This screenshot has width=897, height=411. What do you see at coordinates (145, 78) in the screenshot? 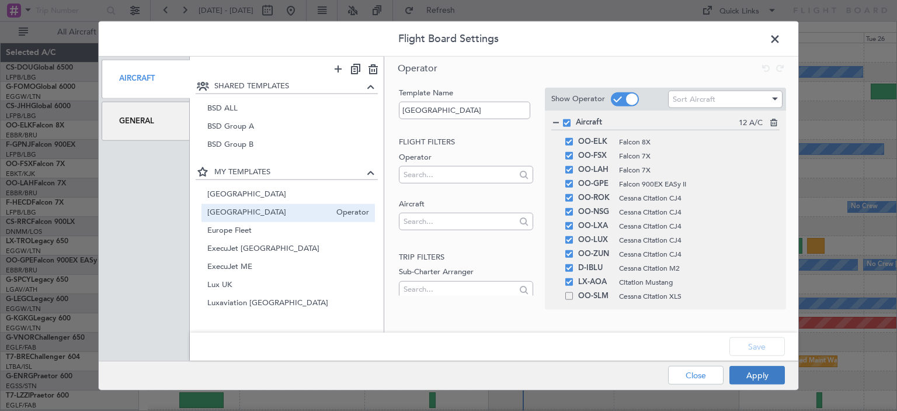
I see `div: Aircraft` at bounding box center [145, 78].